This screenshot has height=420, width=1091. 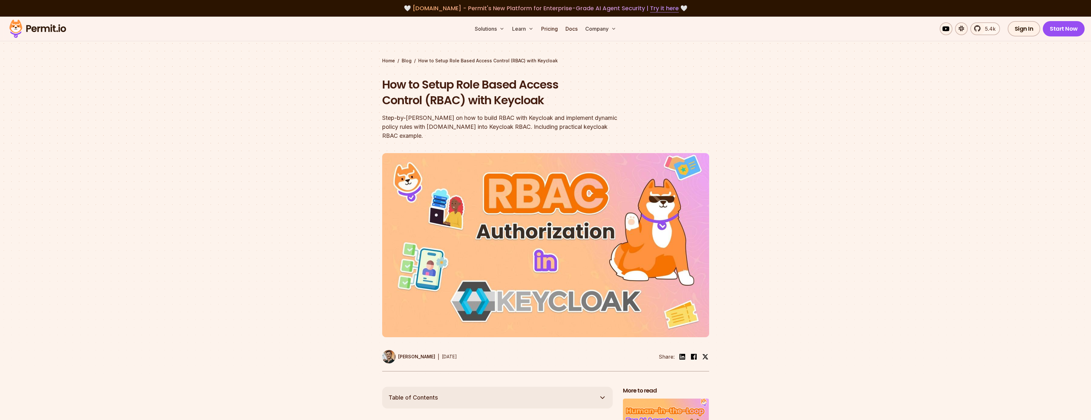 What do you see at coordinates (705, 356) in the screenshot?
I see `button: twitter` at bounding box center [705, 356].